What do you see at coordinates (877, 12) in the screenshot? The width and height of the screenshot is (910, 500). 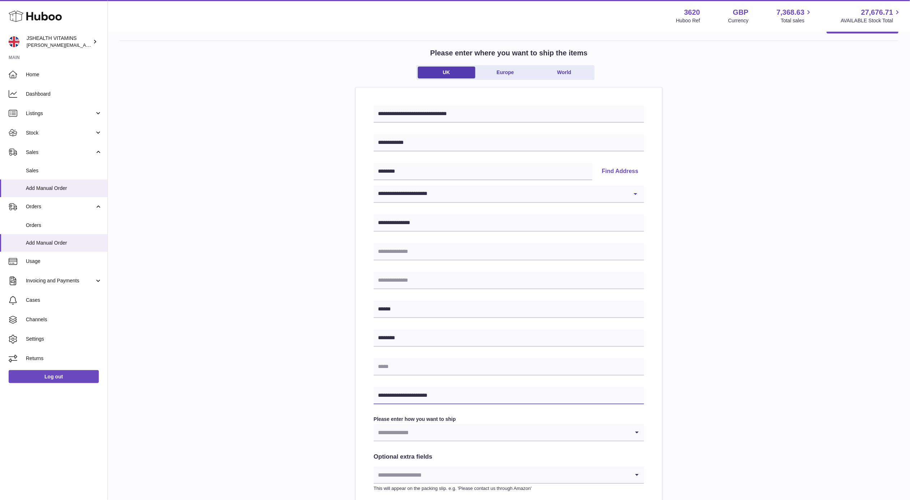 I see `span: 27,676.71` at bounding box center [877, 12].